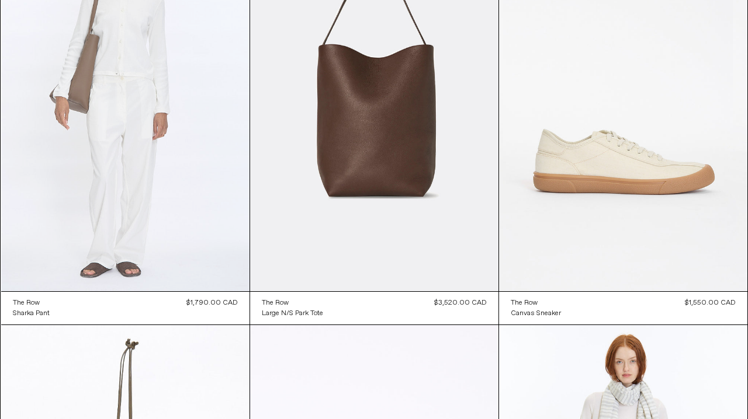  I want to click on div: $1,790.00 CAD, so click(212, 303).